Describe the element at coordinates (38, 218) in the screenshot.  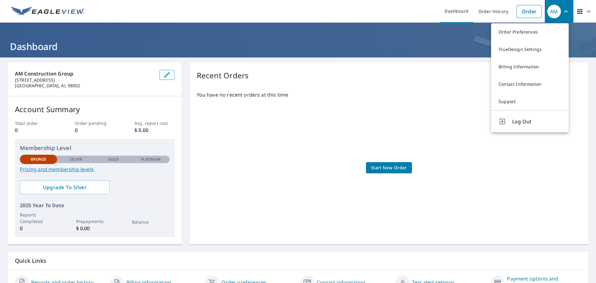
I see `p: Reports Completed` at that location.